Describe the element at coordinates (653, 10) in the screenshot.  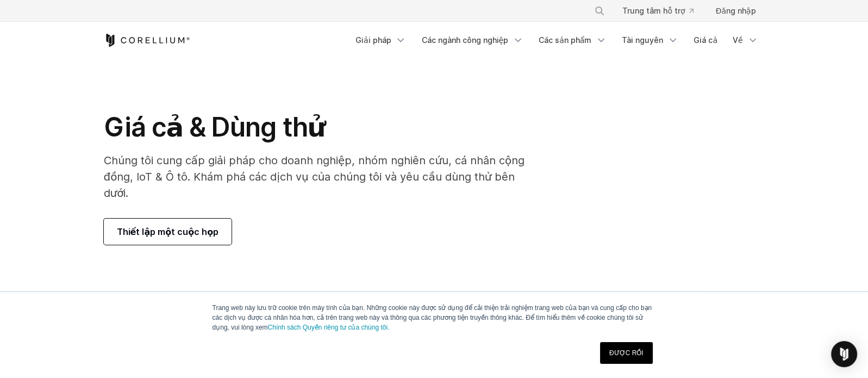
I see `font: Trung tâm hỗ trợ` at that location.